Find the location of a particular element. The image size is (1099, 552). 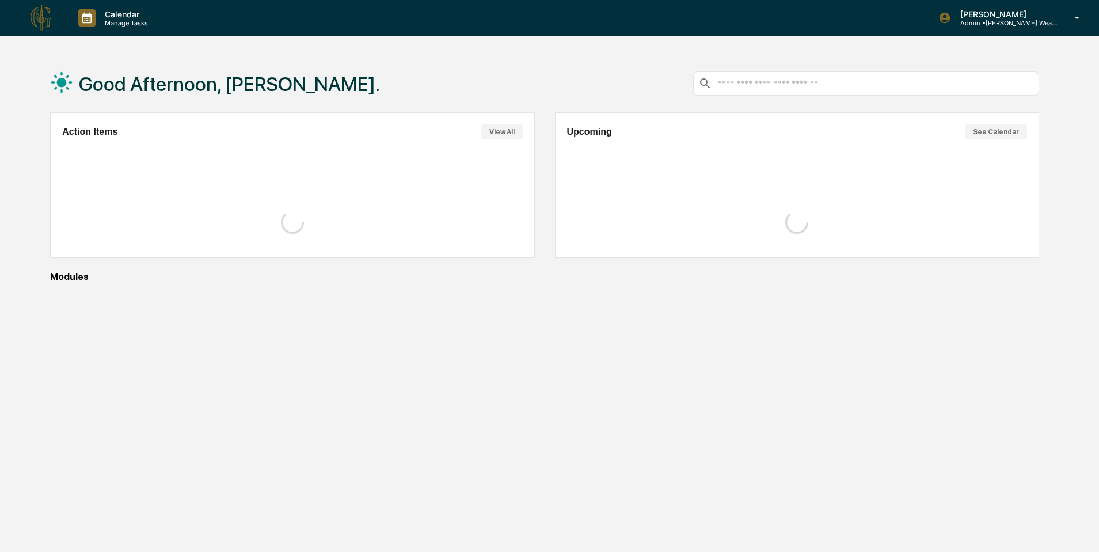

button: See Calendar is located at coordinates (996, 132).